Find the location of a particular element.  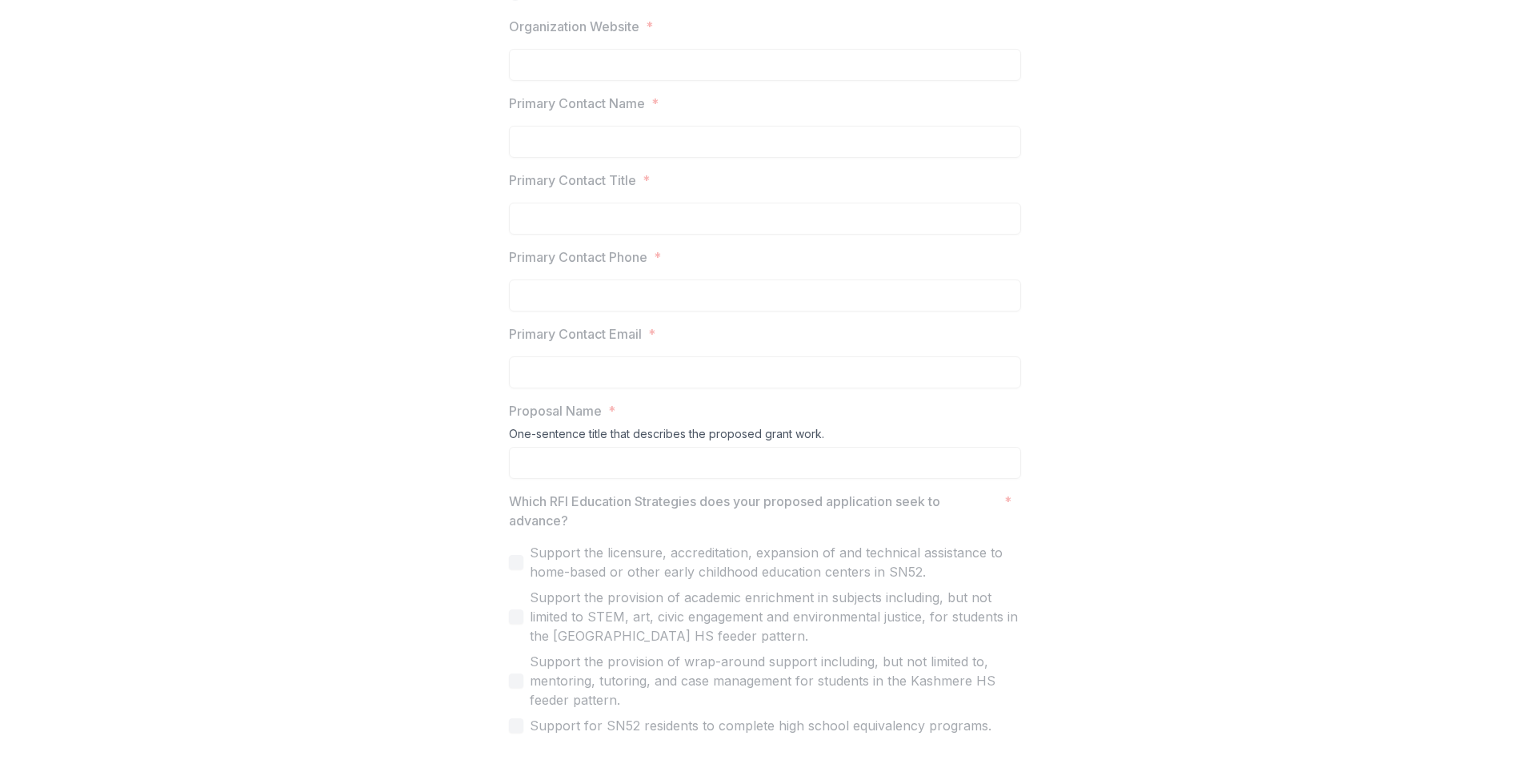

p: Which RFI Education Strategies does your proposed application seek to advance? is located at coordinates (753, 511).